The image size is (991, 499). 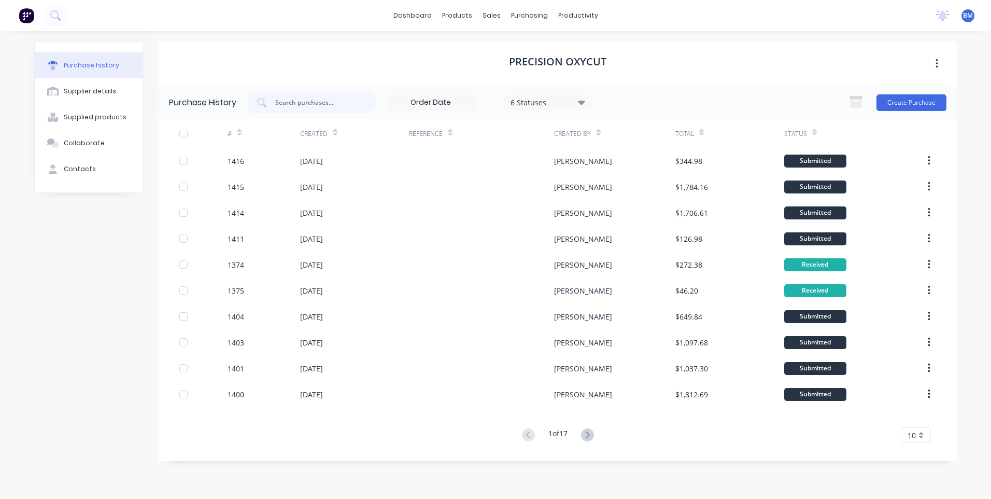 I want to click on h1: Precision Oxycut, so click(x=558, y=62).